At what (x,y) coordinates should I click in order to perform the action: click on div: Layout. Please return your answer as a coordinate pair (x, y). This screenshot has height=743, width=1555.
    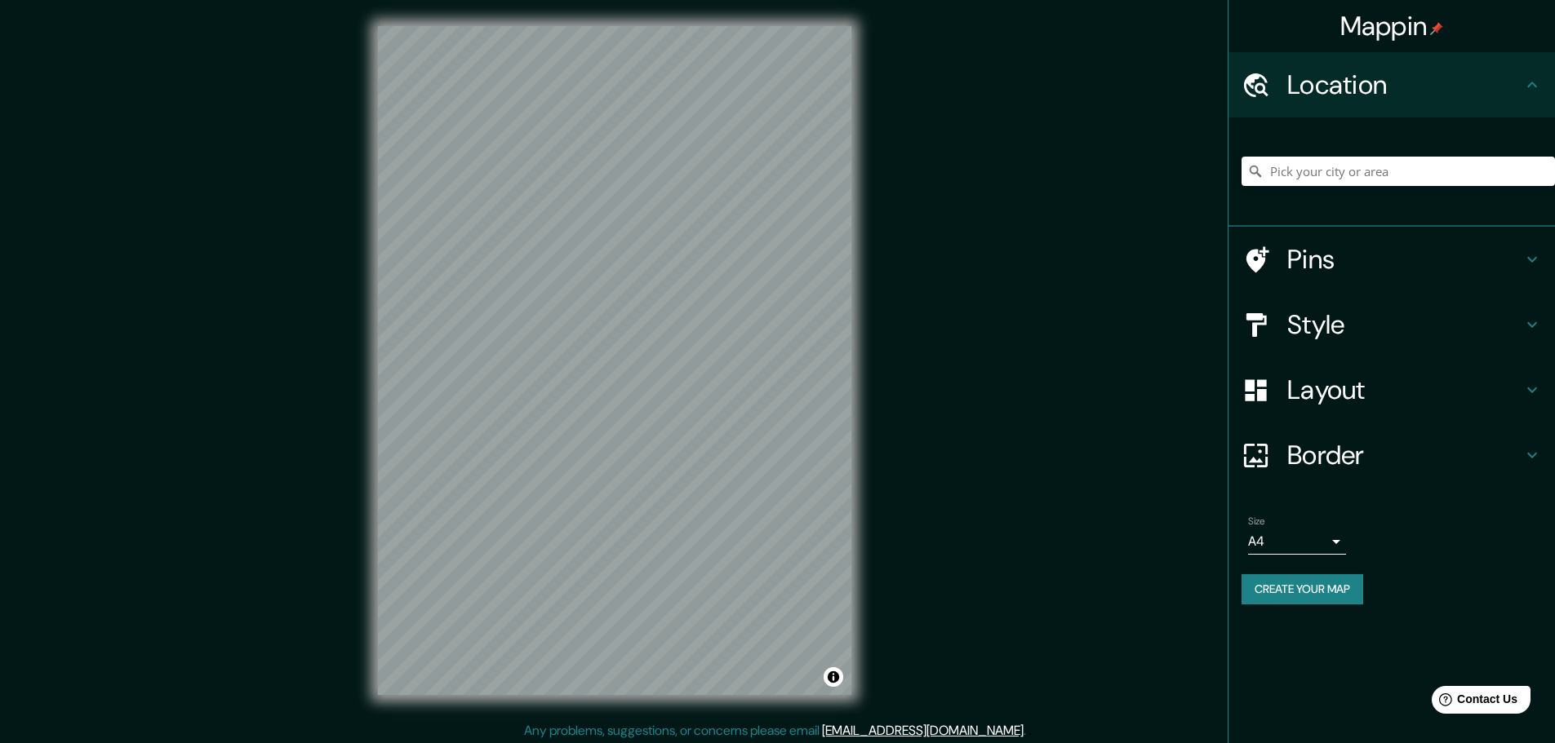
    Looking at the image, I should click on (1391, 390).